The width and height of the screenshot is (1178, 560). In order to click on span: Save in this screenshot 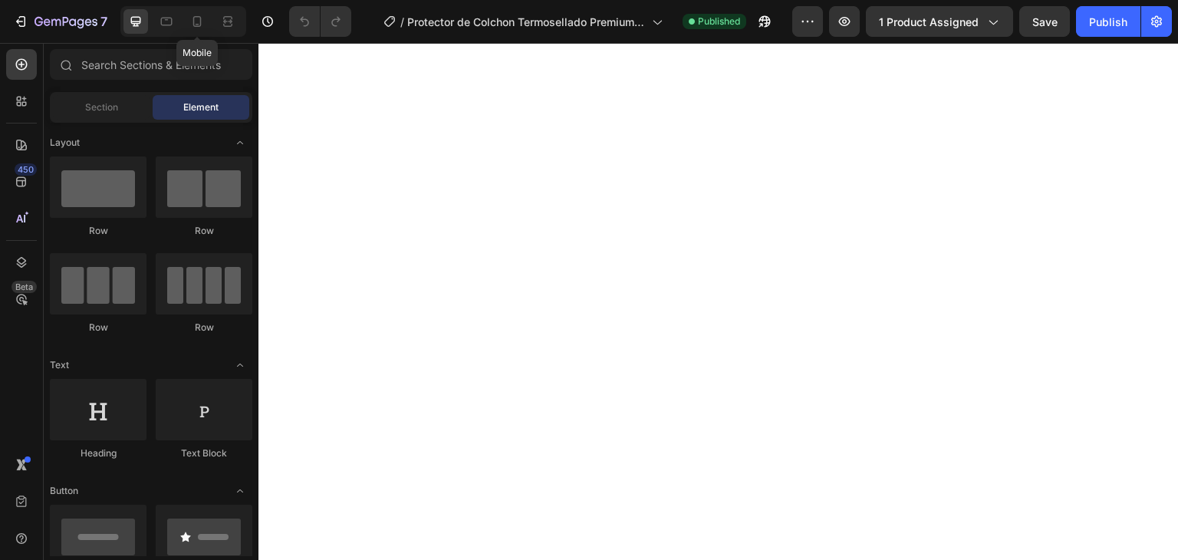, I will do `click(1044, 21)`.